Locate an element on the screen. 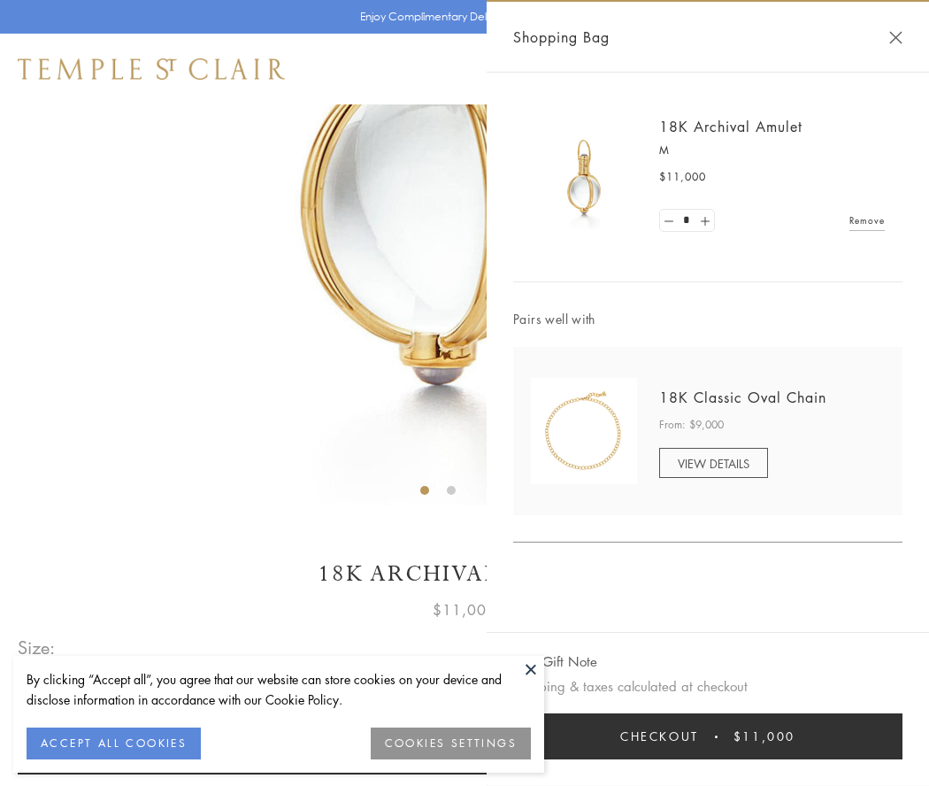  button: ACCEPT ALL COOKIES is located at coordinates (113, 743).